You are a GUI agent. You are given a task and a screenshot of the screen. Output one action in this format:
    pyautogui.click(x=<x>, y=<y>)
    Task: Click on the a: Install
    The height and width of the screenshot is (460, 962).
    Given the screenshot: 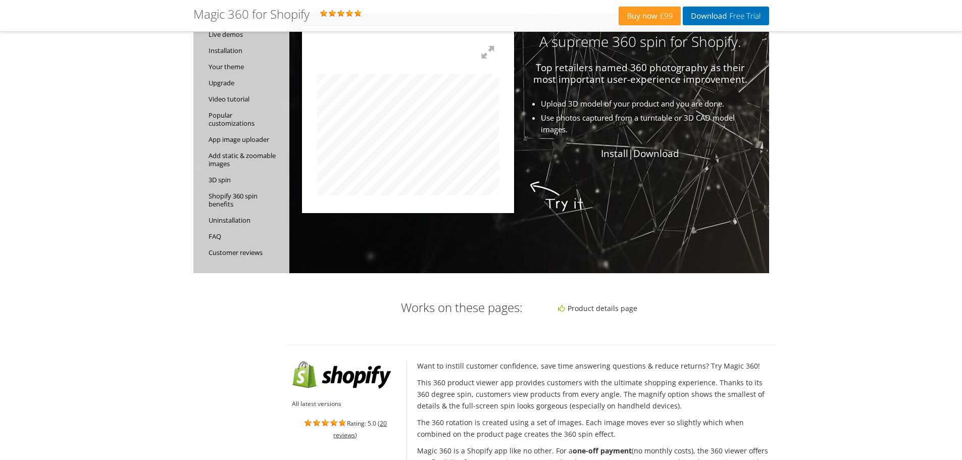 What is the action you would take?
    pyautogui.click(x=615, y=154)
    